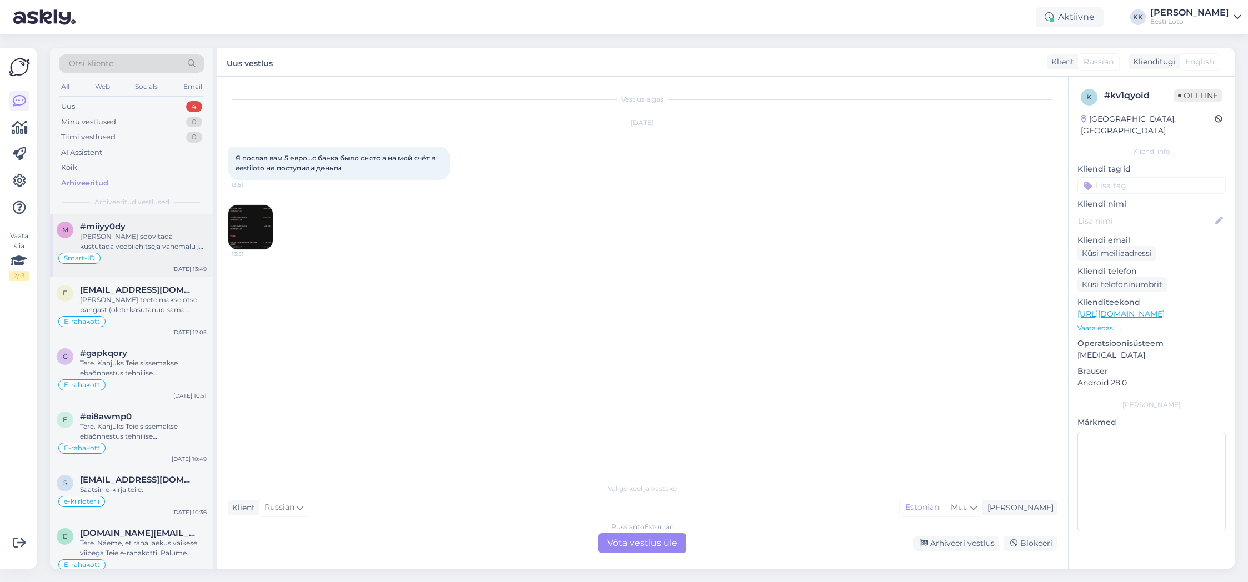 Image resolution: width=1248 pixels, height=582 pixels. What do you see at coordinates (65, 229) in the screenshot?
I see `span: m` at bounding box center [65, 229].